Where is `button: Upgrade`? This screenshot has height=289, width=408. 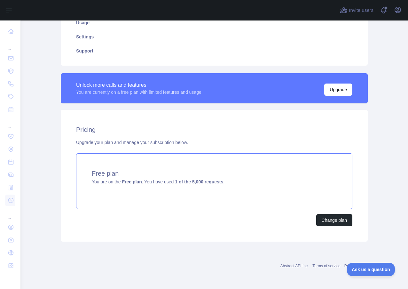
button: Upgrade is located at coordinates (338, 89).